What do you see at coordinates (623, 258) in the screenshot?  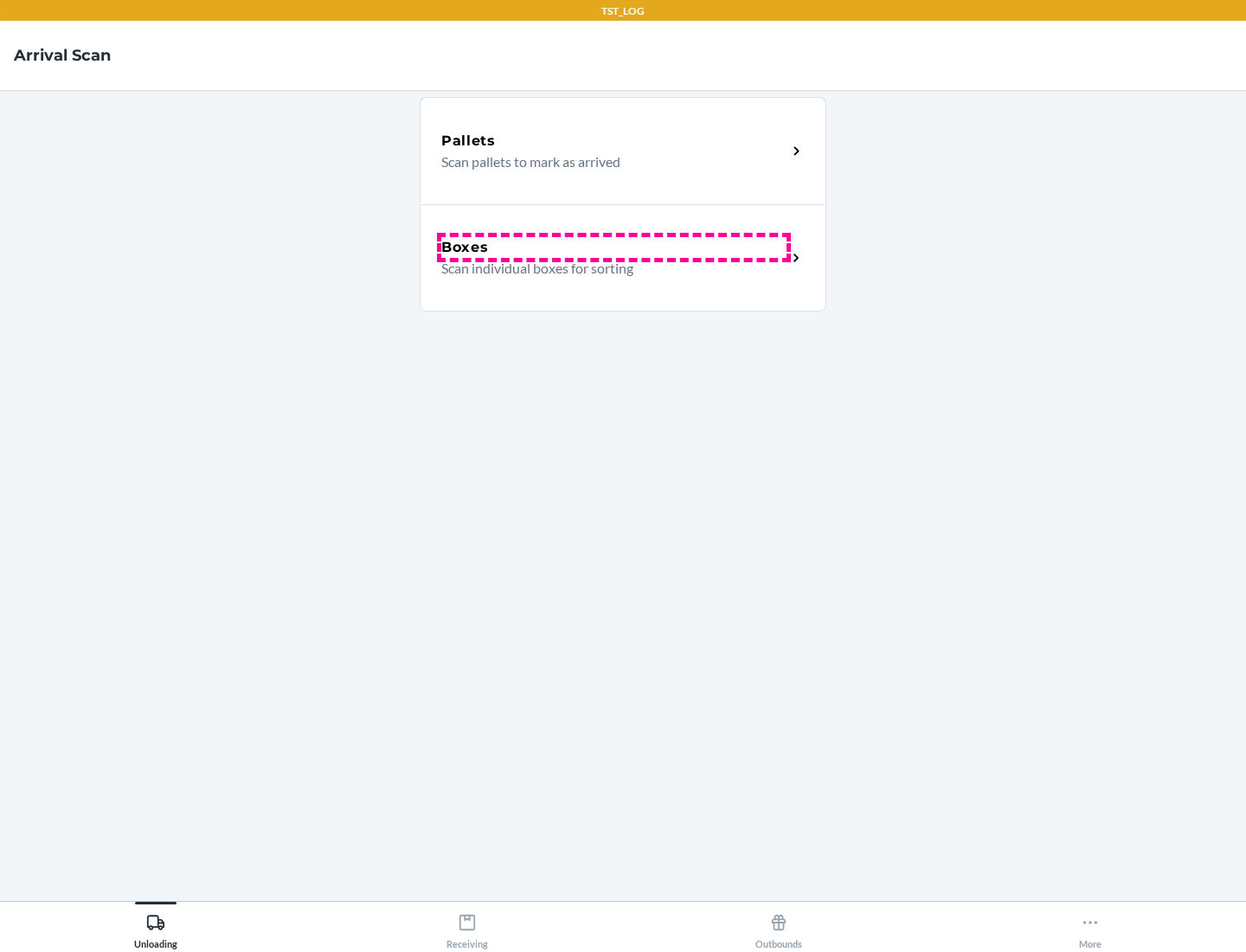 I see `a: BoxesScan individual boxes for sorting` at bounding box center [623, 258].